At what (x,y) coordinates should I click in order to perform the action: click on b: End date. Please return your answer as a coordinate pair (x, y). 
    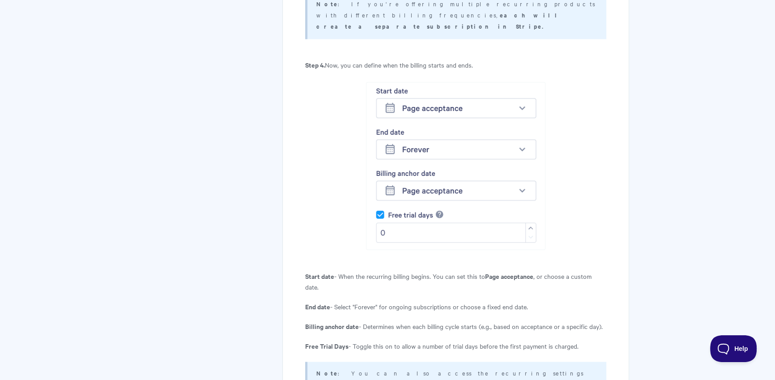
    Looking at the image, I should click on (318, 306).